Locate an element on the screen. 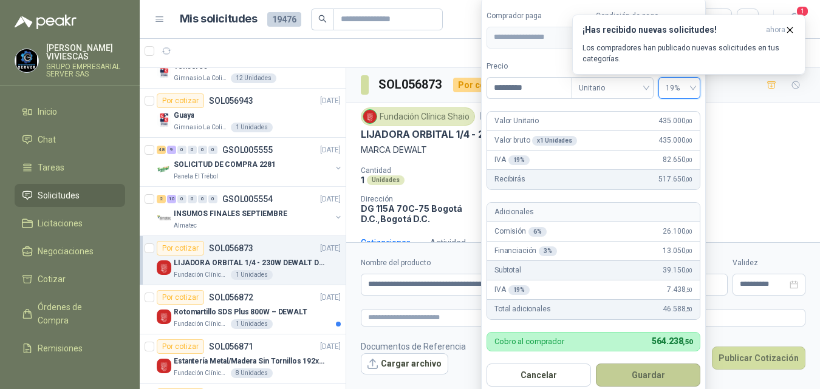 This screenshot has width=820, height=389. label: Condición de pago is located at coordinates (648, 16).